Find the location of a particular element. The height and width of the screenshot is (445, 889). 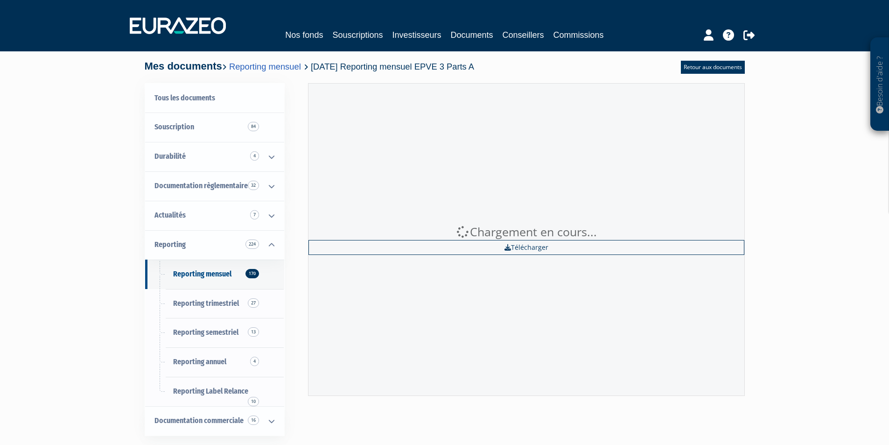

span: 170 is located at coordinates (252, 274).